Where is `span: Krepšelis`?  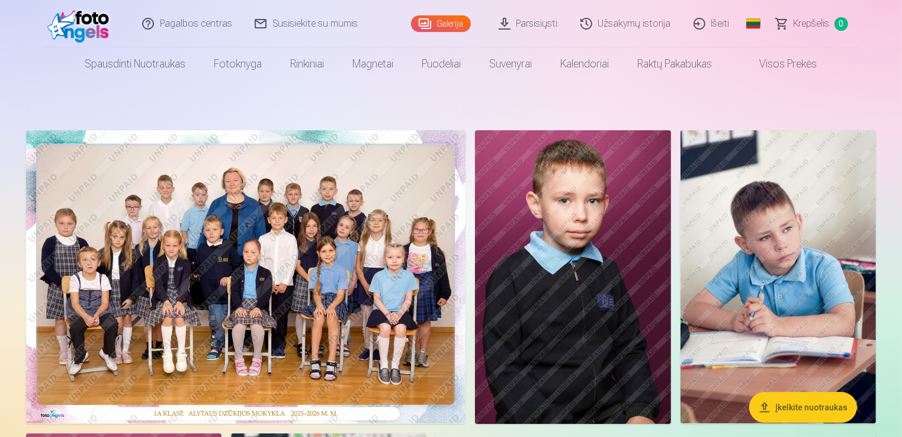 span: Krepšelis is located at coordinates (811, 24).